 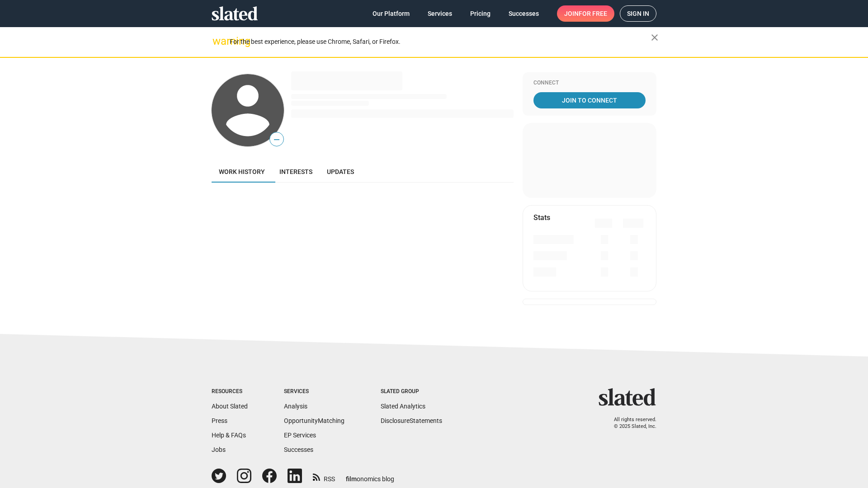 I want to click on span: Updates, so click(x=340, y=172).